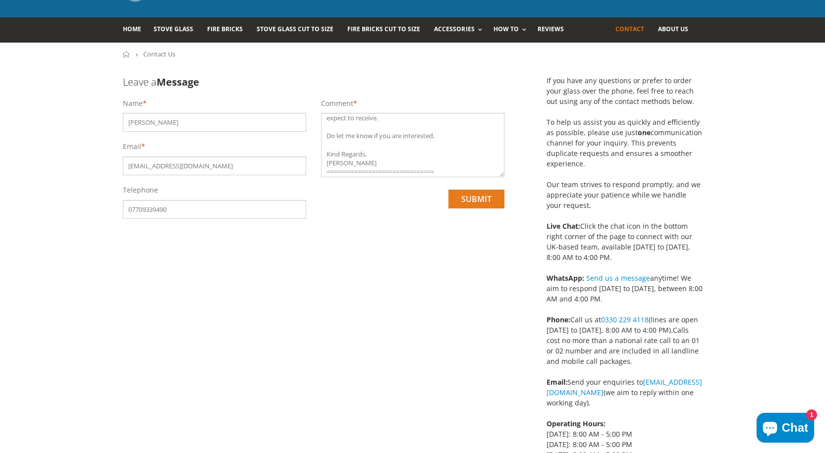 The image size is (825, 453). What do you see at coordinates (177, 30) in the screenshot?
I see `a: Stove Glass` at bounding box center [177, 30].